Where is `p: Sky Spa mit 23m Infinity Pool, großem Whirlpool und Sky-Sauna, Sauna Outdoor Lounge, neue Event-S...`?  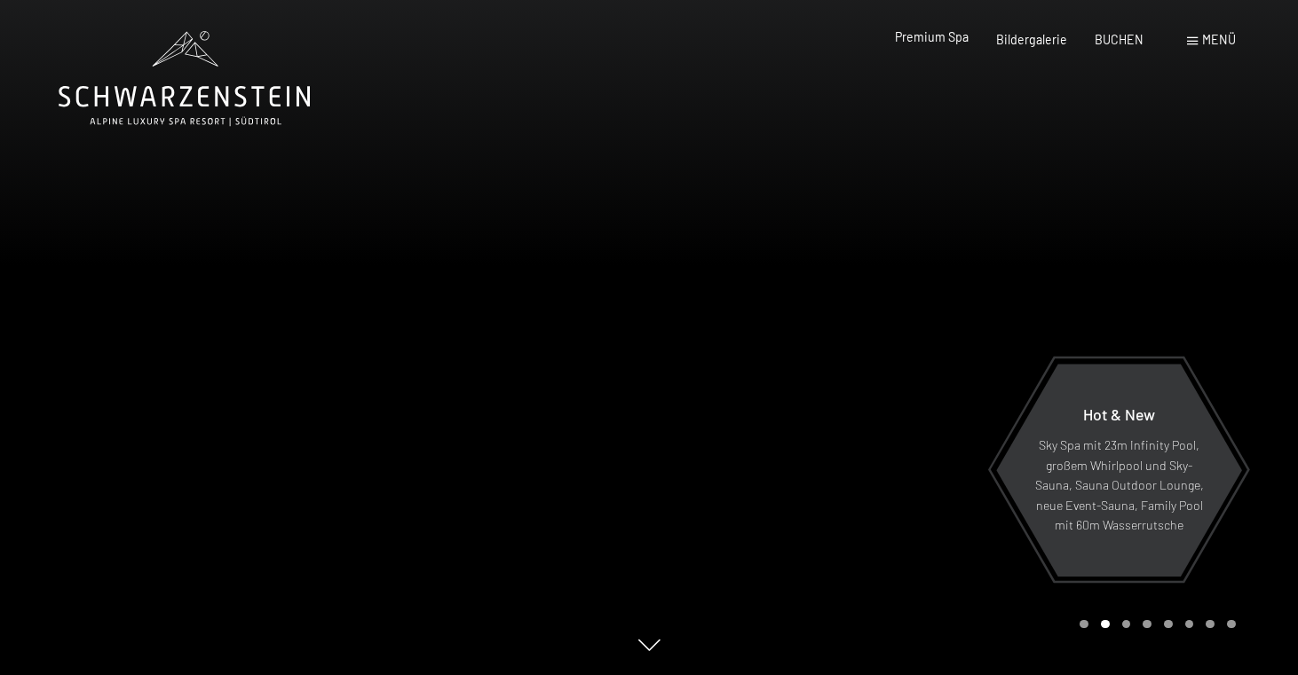 p: Sky Spa mit 23m Infinity Pool, großem Whirlpool und Sky-Sauna, Sauna Outdoor Lounge, neue Event-S... is located at coordinates (1118, 486).